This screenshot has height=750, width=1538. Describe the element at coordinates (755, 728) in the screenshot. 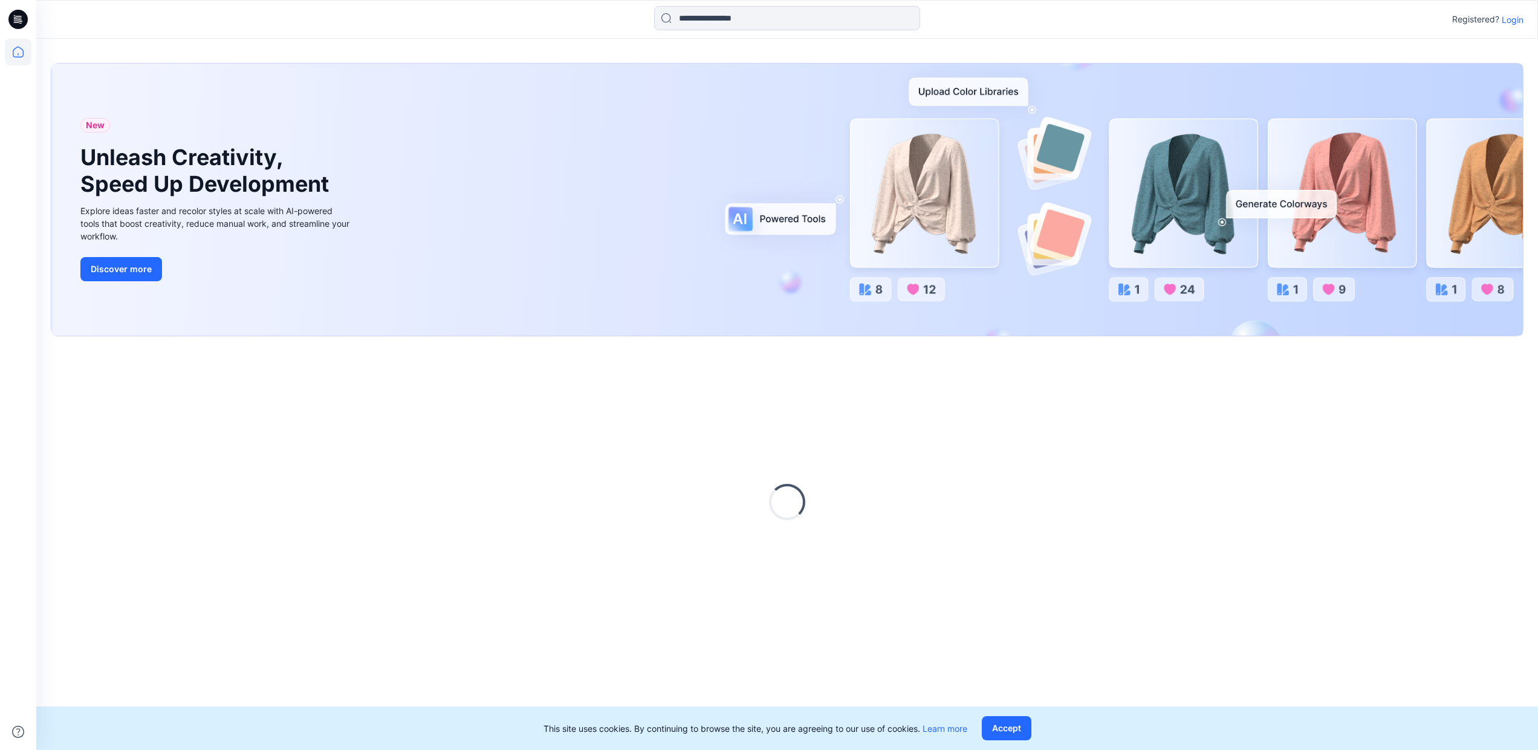

I see `p: This site uses cookies. By continuing to browse the site, you are agreeing to our use of cookies.` at that location.